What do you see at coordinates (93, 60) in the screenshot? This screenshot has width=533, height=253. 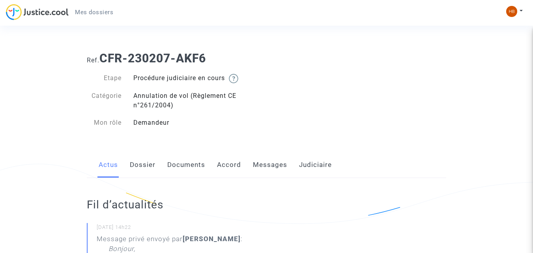 I see `span: Ref.` at bounding box center [93, 60].